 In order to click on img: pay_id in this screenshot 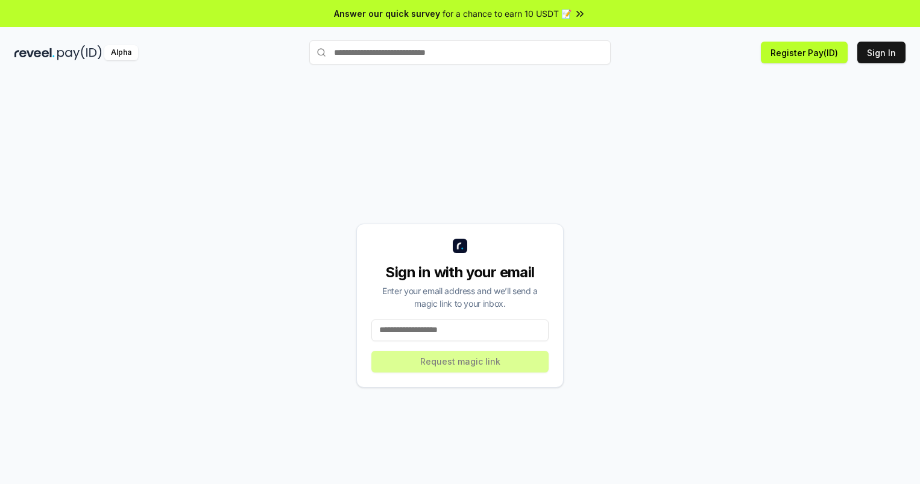, I will do `click(80, 52)`.